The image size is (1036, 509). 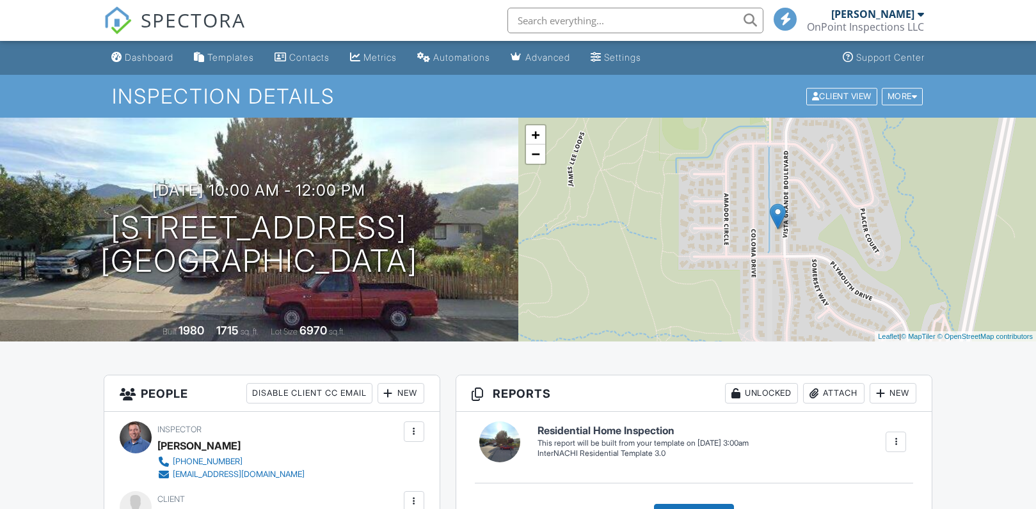 I want to click on a: Zoom out, so click(x=536, y=154).